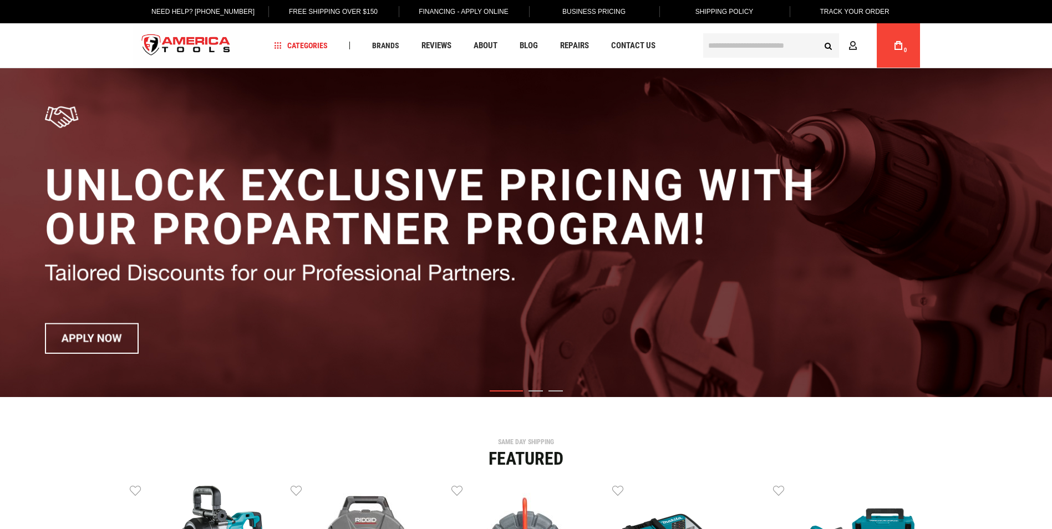  Describe the element at coordinates (898, 45) in the screenshot. I see `a: 0` at that location.